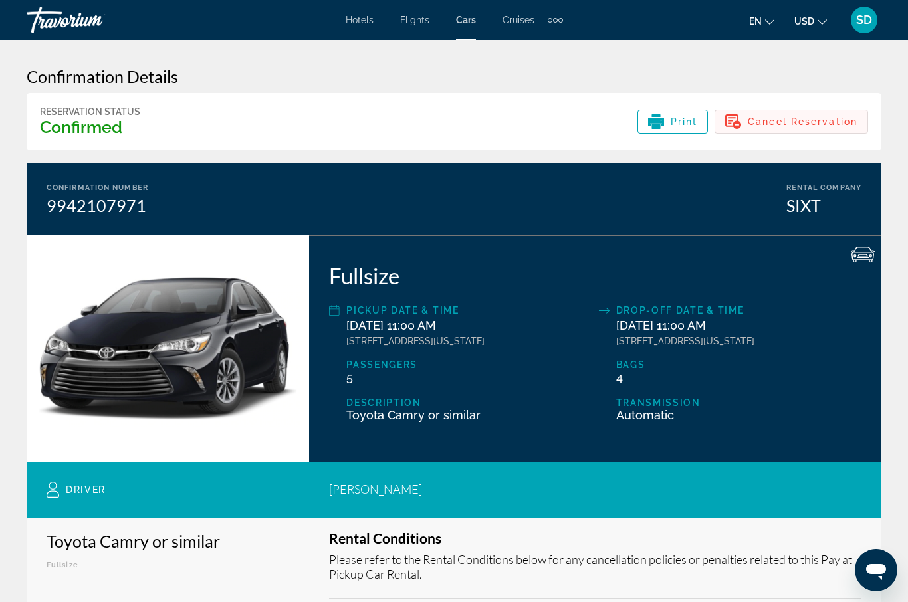 The width and height of the screenshot is (908, 602). Describe the element at coordinates (466, 20) in the screenshot. I see `span: Cars` at that location.